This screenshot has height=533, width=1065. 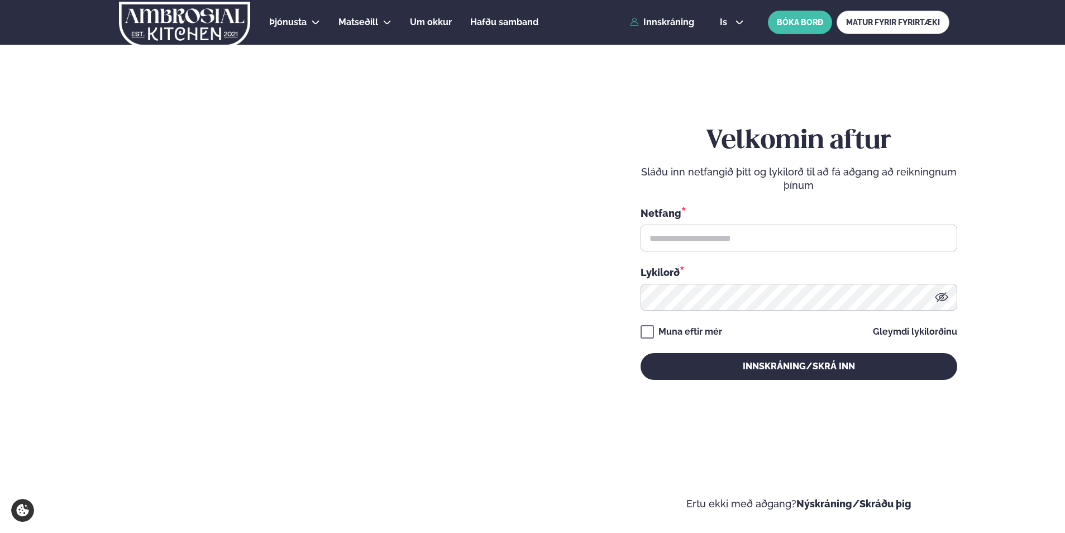 I want to click on div: Lykilorð, so click(x=799, y=272).